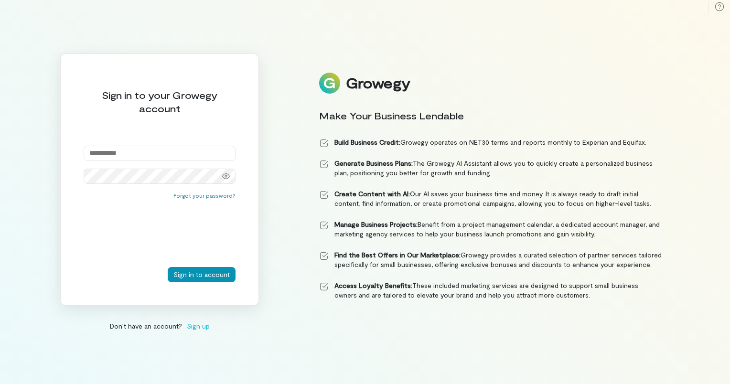 This screenshot has height=384, width=730. I want to click on strong: Generate Business Plans:, so click(373, 163).